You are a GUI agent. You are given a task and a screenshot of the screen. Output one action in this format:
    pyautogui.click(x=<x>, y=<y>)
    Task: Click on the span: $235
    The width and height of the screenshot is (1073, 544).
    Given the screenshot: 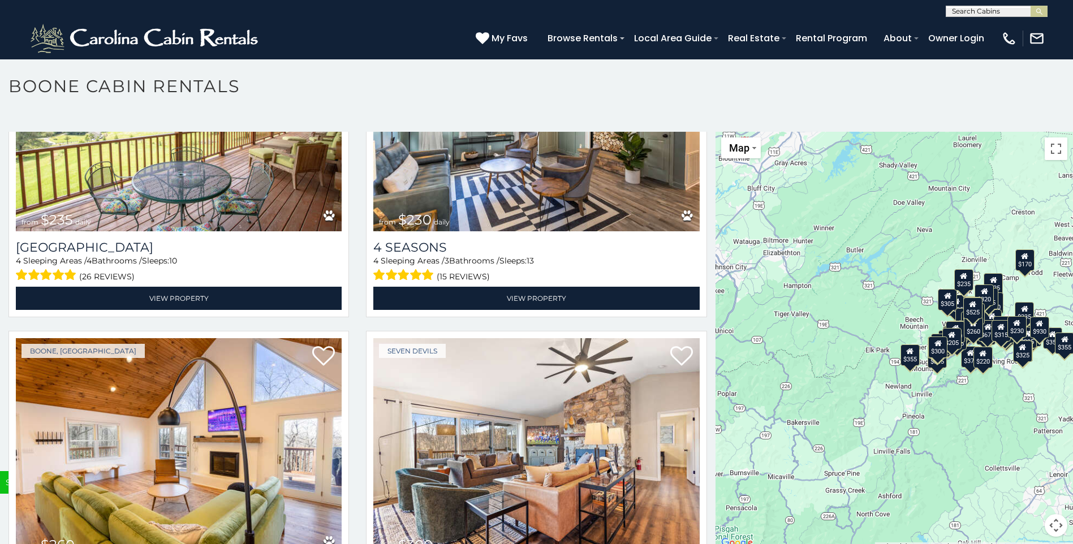 What is the action you would take?
    pyautogui.click(x=57, y=219)
    